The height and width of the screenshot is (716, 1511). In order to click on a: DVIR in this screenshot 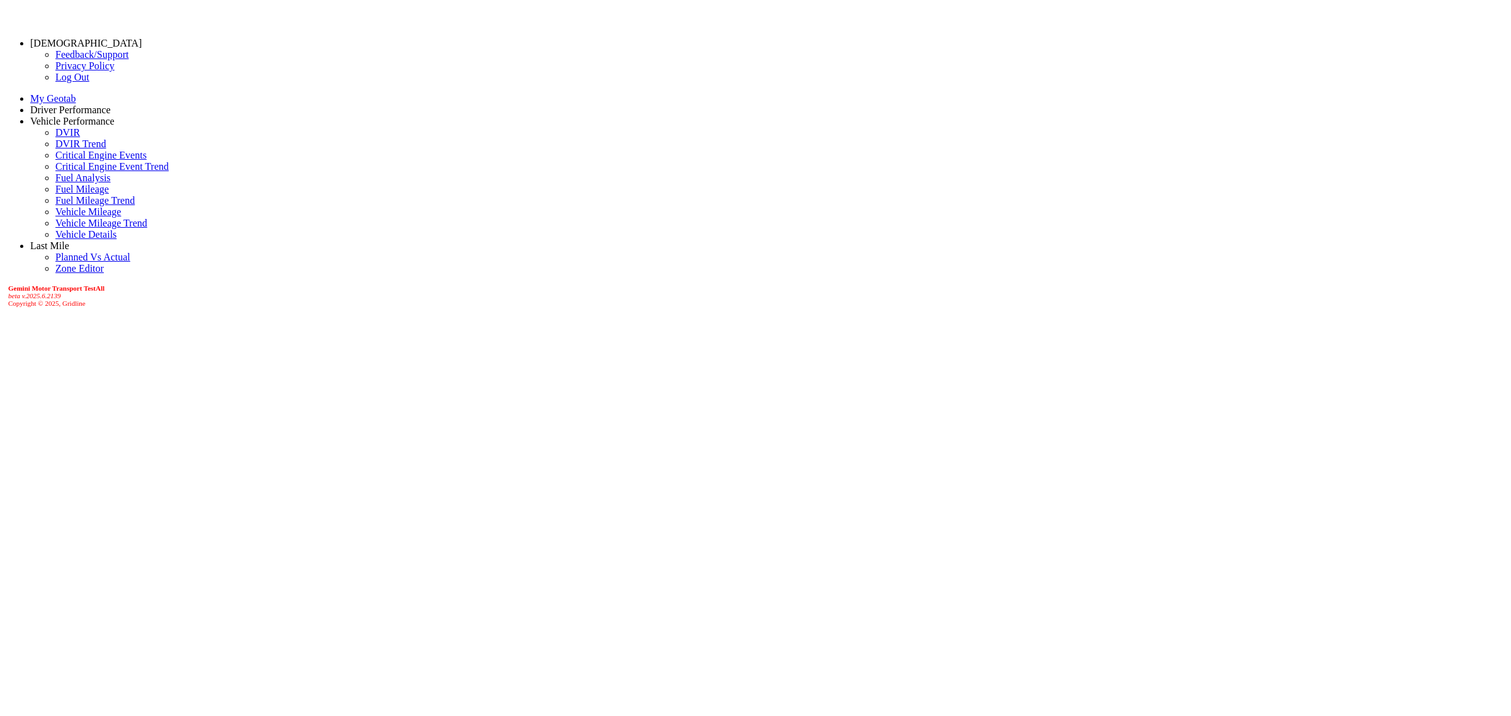, I will do `click(67, 132)`.